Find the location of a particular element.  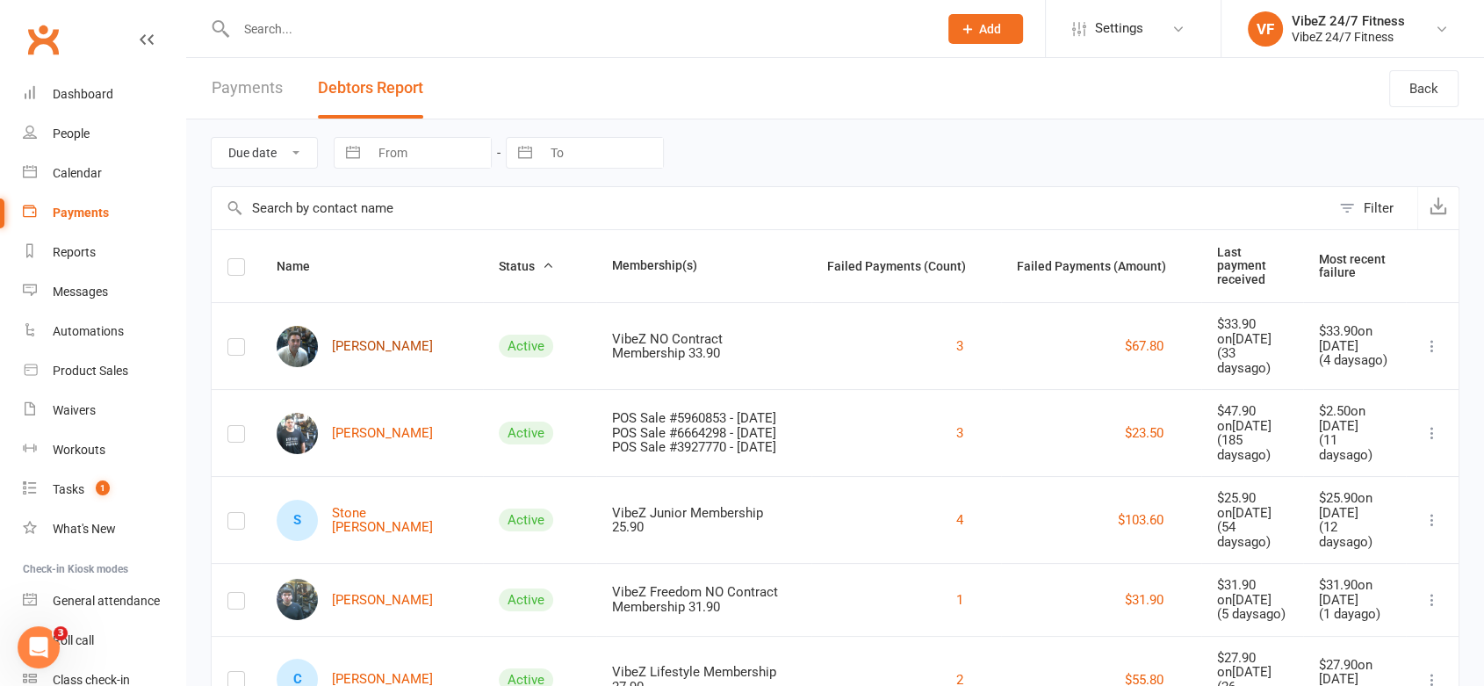

div: ( 33 days ago) is located at coordinates (1252, 360).